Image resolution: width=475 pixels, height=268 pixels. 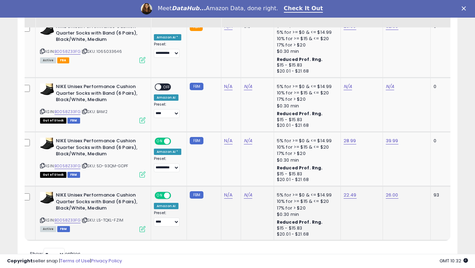 What do you see at coordinates (304, 9) in the screenshot?
I see `a: Check It Out` at bounding box center [304, 9].